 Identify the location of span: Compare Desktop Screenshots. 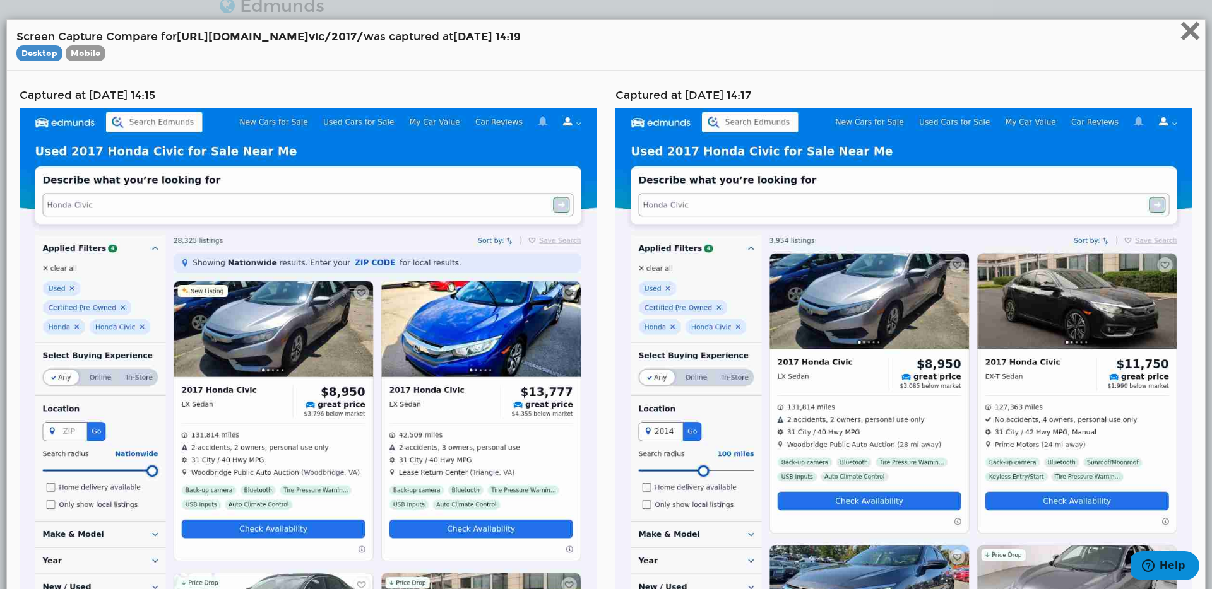
(39, 53).